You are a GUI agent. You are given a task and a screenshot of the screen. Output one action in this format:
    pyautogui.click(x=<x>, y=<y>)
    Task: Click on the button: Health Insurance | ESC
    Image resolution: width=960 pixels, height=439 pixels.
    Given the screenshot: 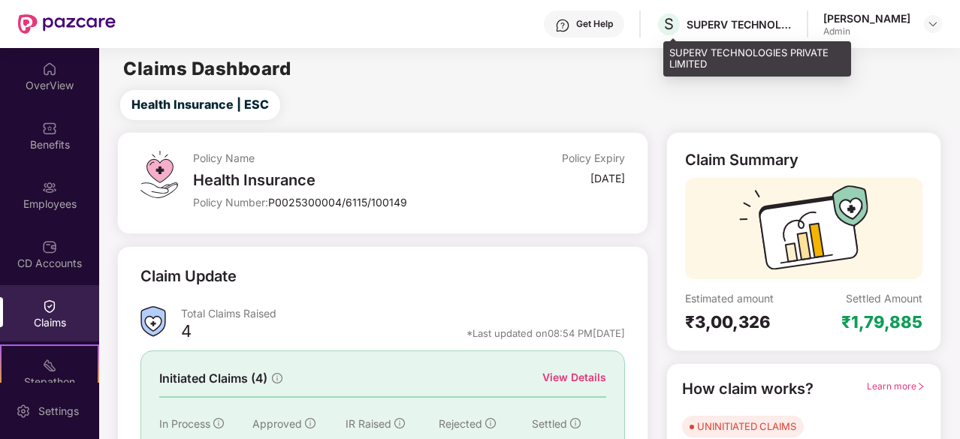 What is the action you would take?
    pyautogui.click(x=200, y=105)
    